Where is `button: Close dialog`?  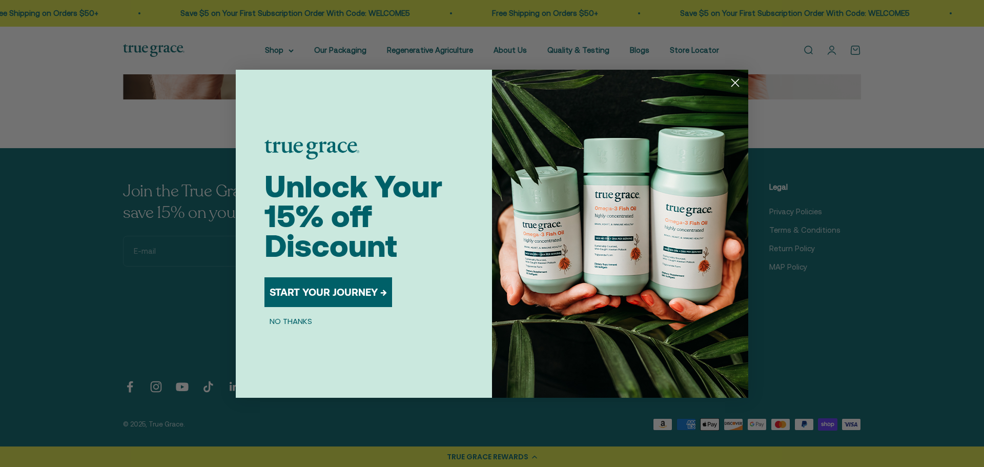
button: Close dialog is located at coordinates (735, 83).